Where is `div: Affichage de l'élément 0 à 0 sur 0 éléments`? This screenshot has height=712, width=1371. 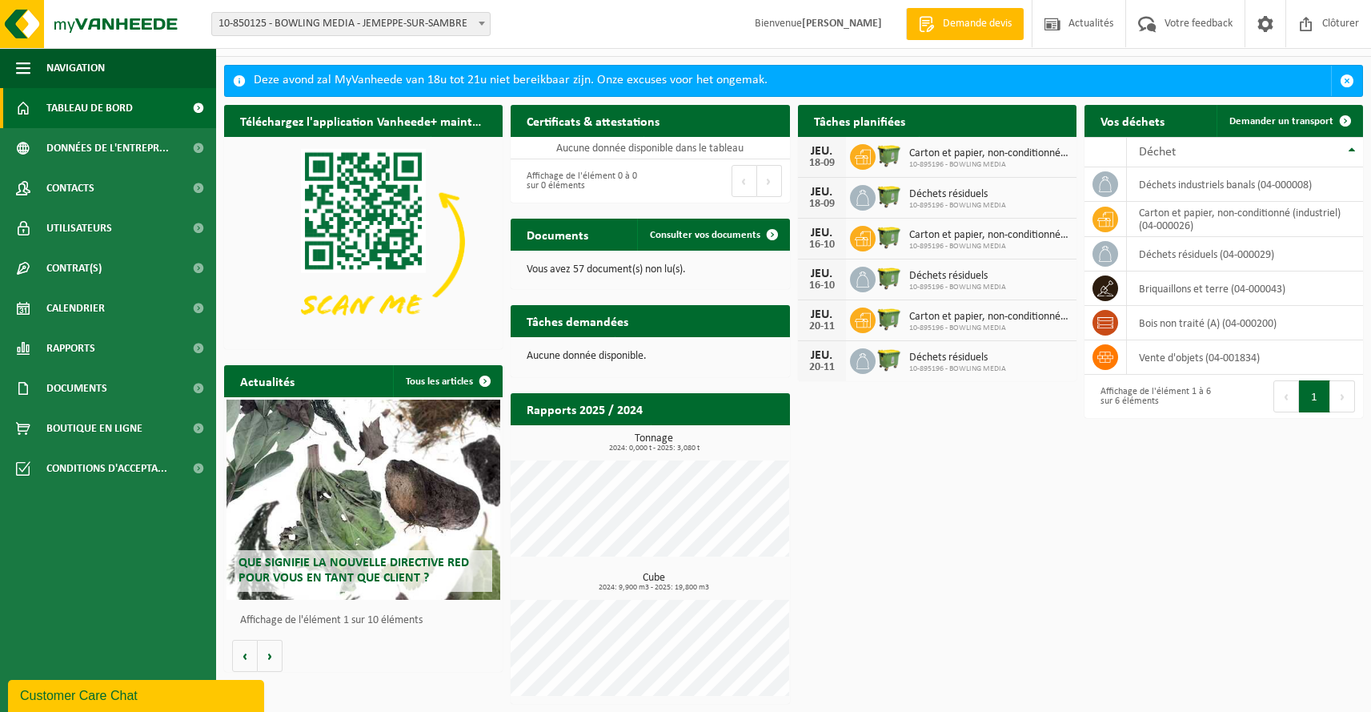 div: Affichage de l'élément 0 à 0 sur 0 éléments is located at coordinates (580, 181).